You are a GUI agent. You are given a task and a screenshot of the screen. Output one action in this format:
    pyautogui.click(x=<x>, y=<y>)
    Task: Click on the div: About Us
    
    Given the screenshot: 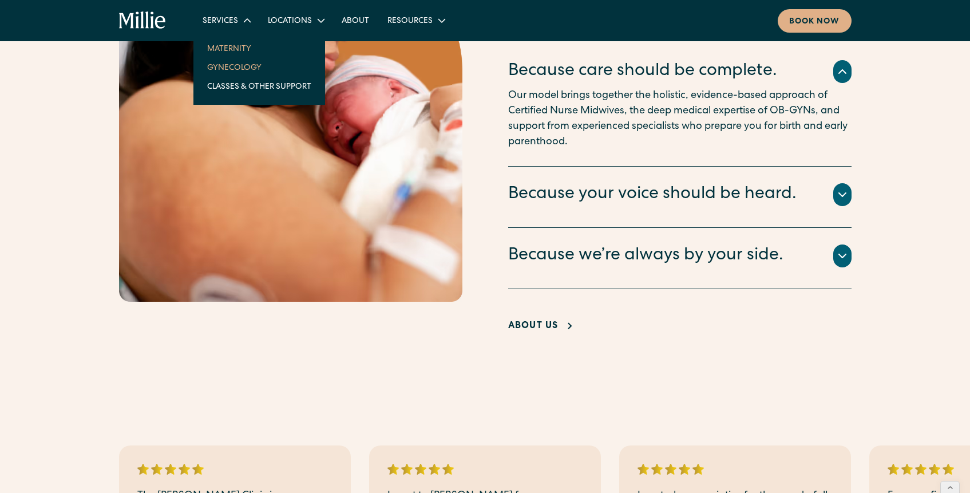 What is the action you would take?
    pyautogui.click(x=533, y=326)
    